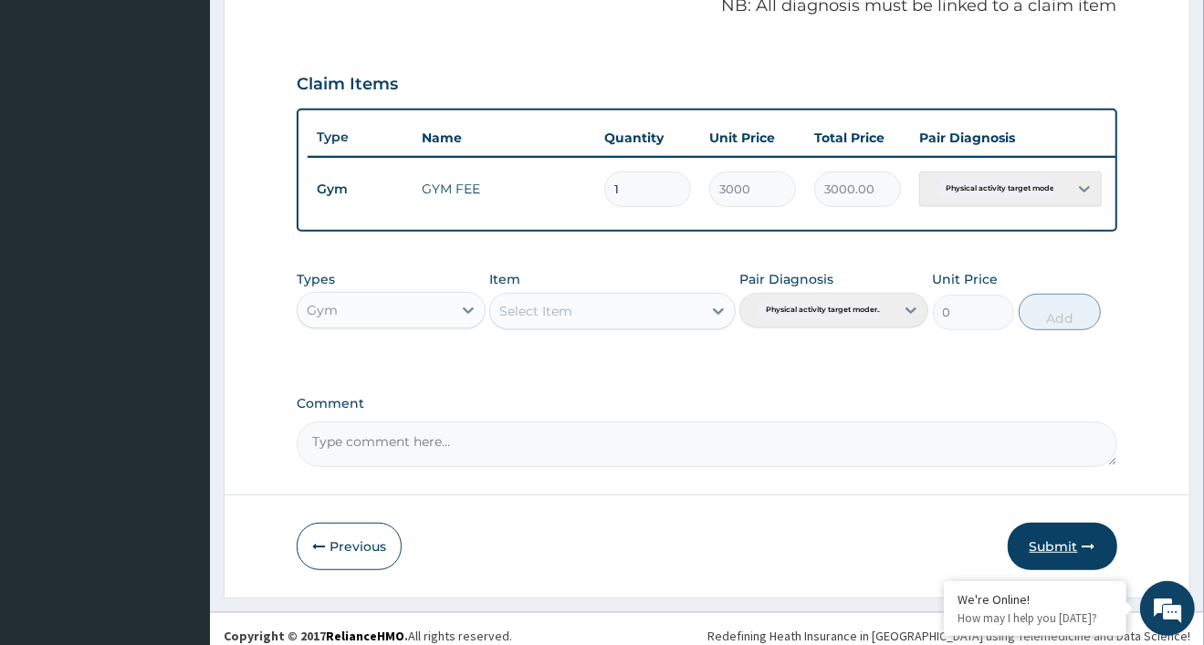 This screenshot has width=1204, height=645. What do you see at coordinates (1156, 138) in the screenshot?
I see `th: Actions` at bounding box center [1156, 138].